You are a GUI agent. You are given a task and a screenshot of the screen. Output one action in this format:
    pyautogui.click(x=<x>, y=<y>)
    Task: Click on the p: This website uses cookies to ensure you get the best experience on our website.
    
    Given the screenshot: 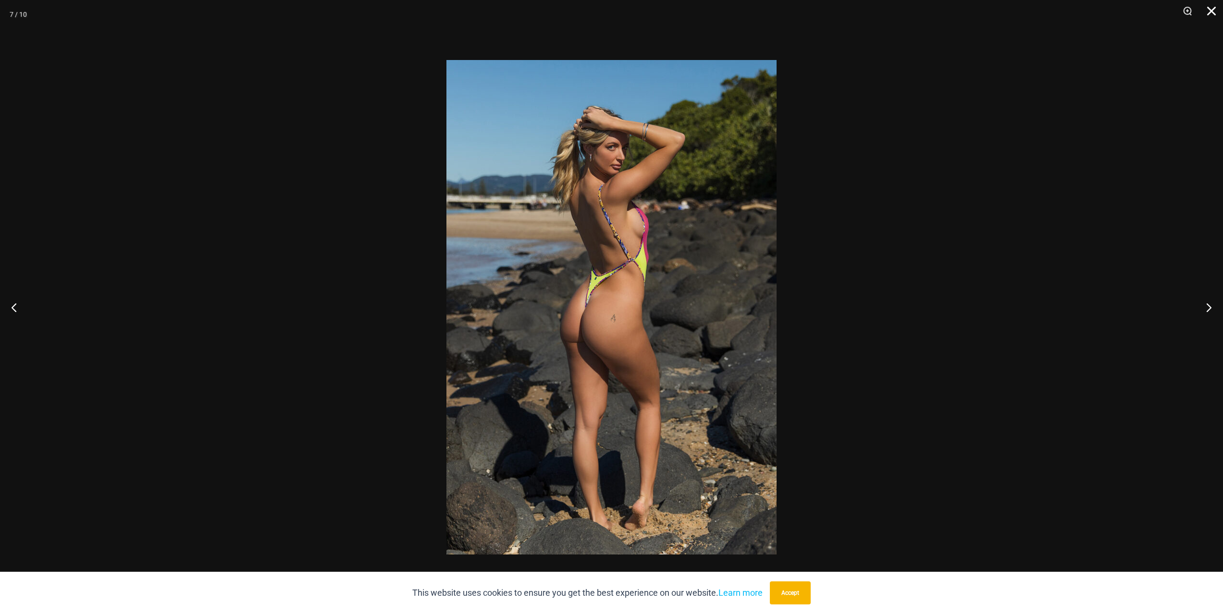 What is the action you would take?
    pyautogui.click(x=587, y=593)
    